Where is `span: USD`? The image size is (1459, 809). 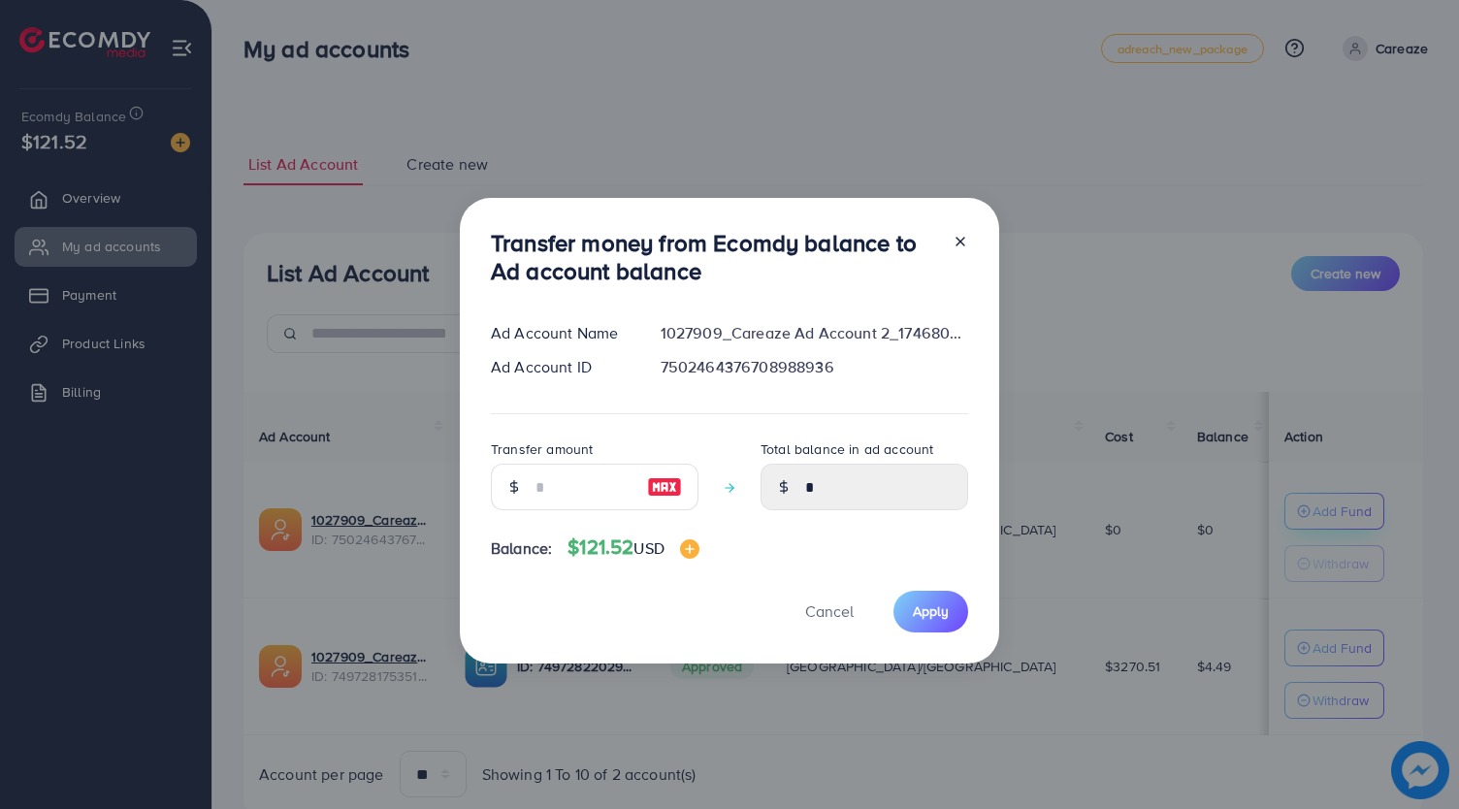
span: USD is located at coordinates (648, 548).